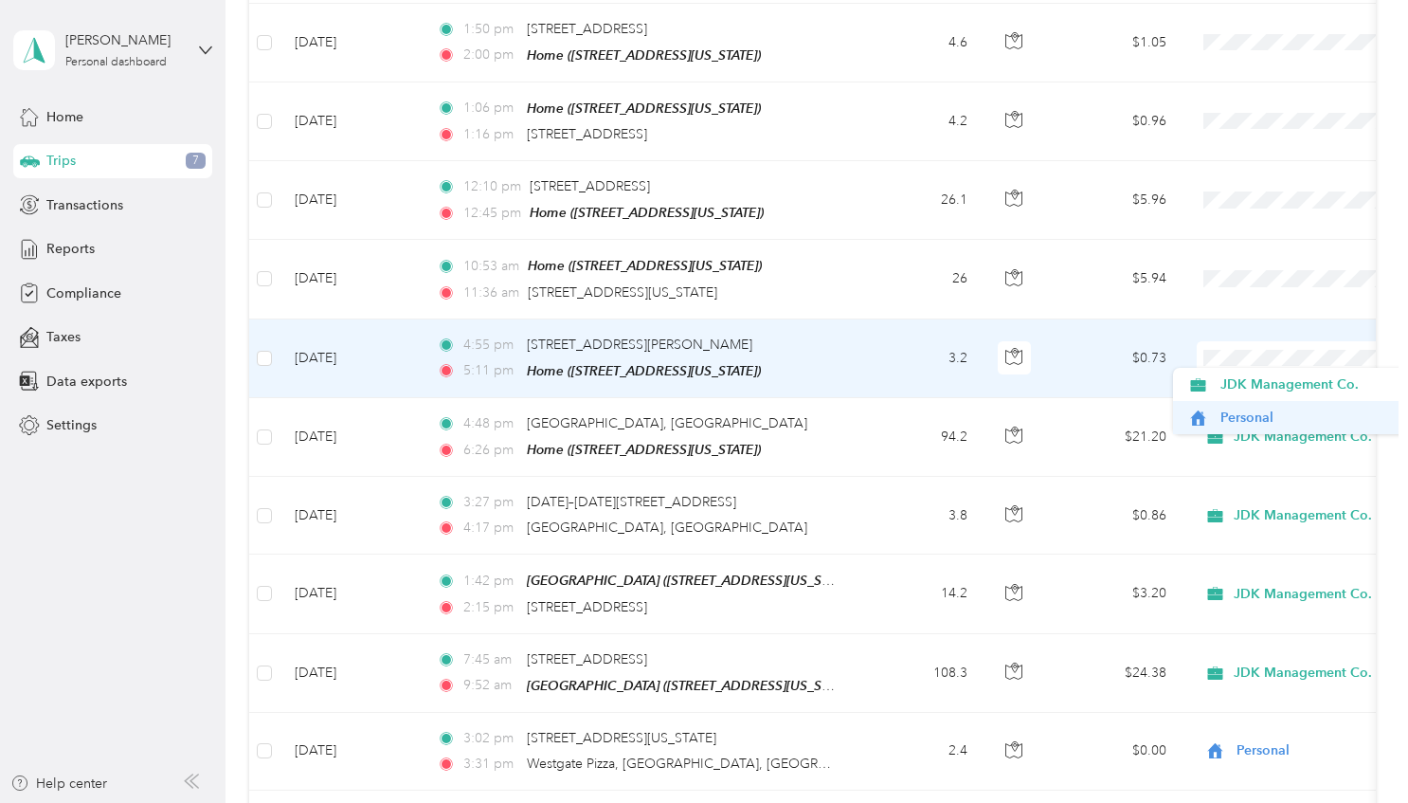 The image size is (1408, 803). What do you see at coordinates (61, 160) in the screenshot?
I see `span: Trips` at bounding box center [61, 160].